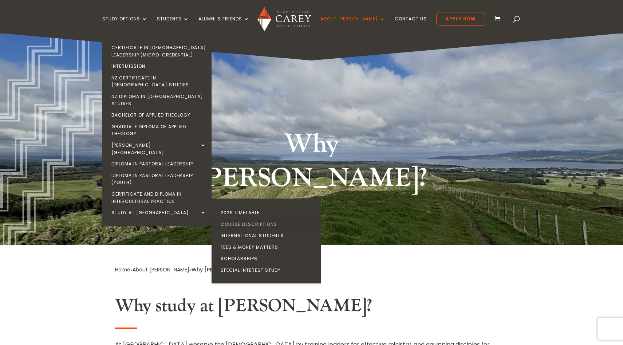  I want to click on a: Home, so click(123, 270).